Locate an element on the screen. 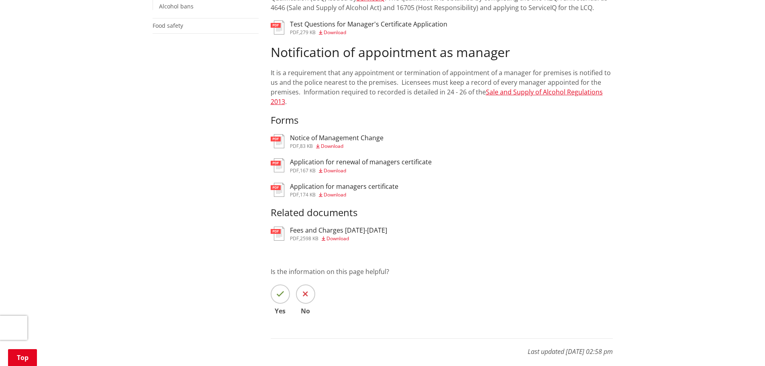 This screenshot has width=765, height=366. a: Application for renewal of managers certificate pdf,167 KB Download is located at coordinates (351, 165).